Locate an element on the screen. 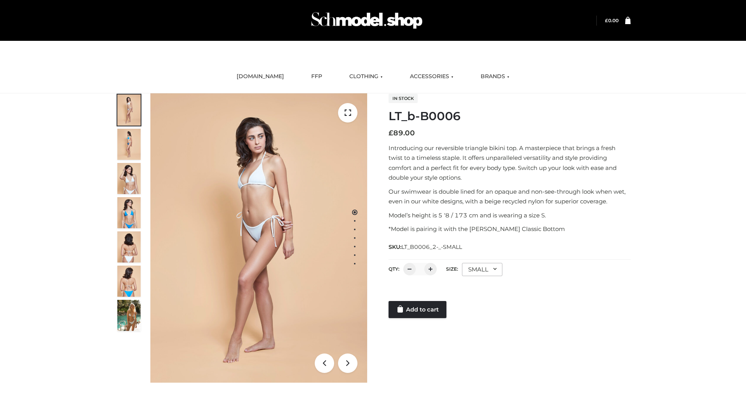 The width and height of the screenshot is (746, 420). a: CLOTHING is located at coordinates (366, 77).